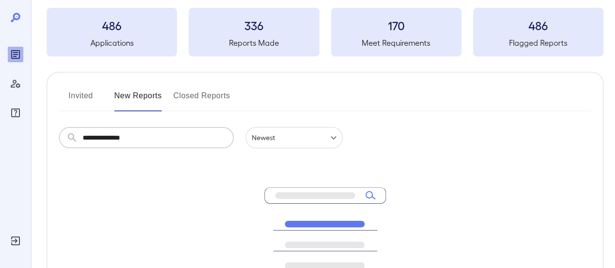 The height and width of the screenshot is (268, 615). What do you see at coordinates (396, 25) in the screenshot?
I see `h3: 170` at bounding box center [396, 25].